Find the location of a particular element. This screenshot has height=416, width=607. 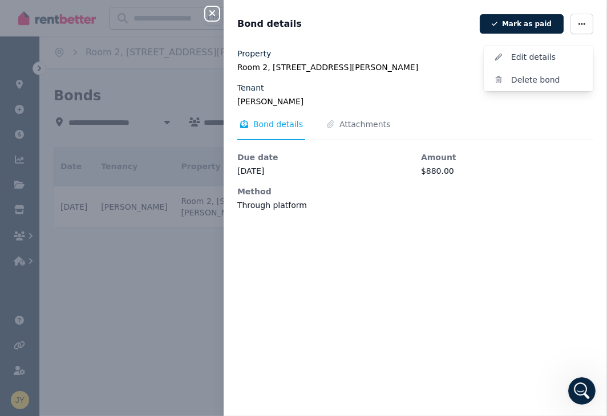

div: I think I make it is located at coordinates (179, 187).